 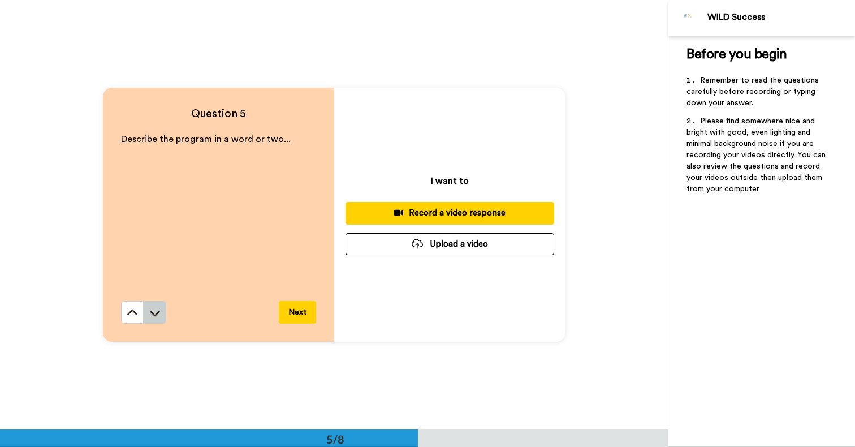 What do you see at coordinates (218, 114) in the screenshot?
I see `h4: Question 5` at bounding box center [218, 114].